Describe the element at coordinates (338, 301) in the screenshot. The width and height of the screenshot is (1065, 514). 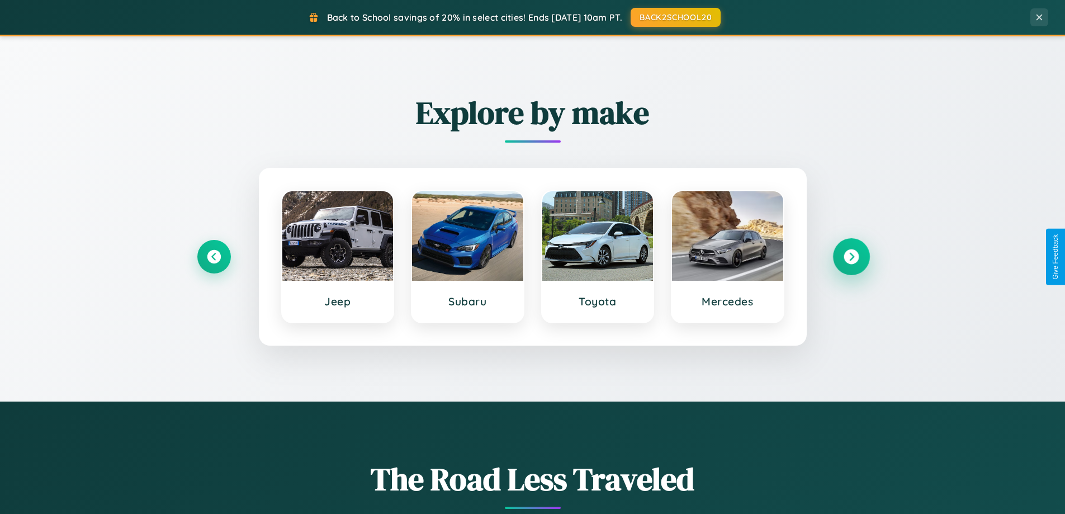
I see `h3: Jeep` at that location.